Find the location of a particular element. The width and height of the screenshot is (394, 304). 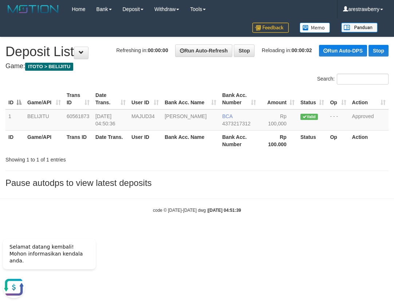

th: Rp 100.000 is located at coordinates (278, 140).